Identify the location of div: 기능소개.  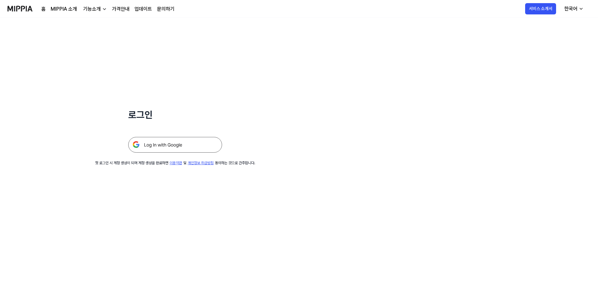
(92, 9).